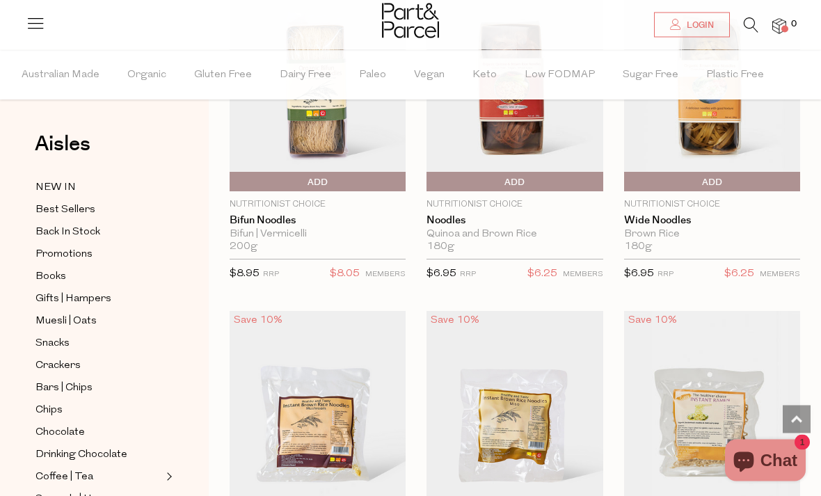 This screenshot has width=821, height=496. I want to click on span: Paleo, so click(372, 75).